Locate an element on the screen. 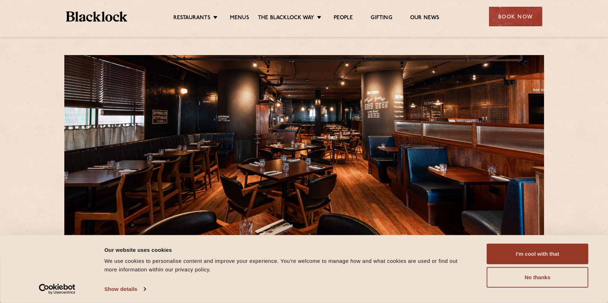 The height and width of the screenshot is (303, 608). a: Gifting is located at coordinates (381, 18).